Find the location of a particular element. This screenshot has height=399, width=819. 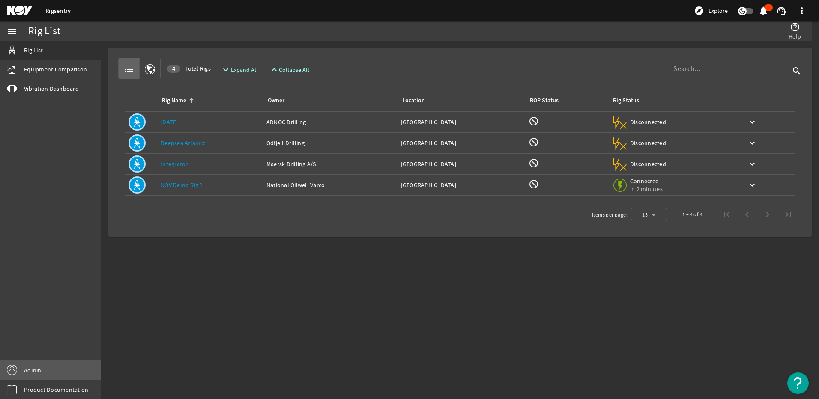

mat-icon: notifications is located at coordinates (763, 11).